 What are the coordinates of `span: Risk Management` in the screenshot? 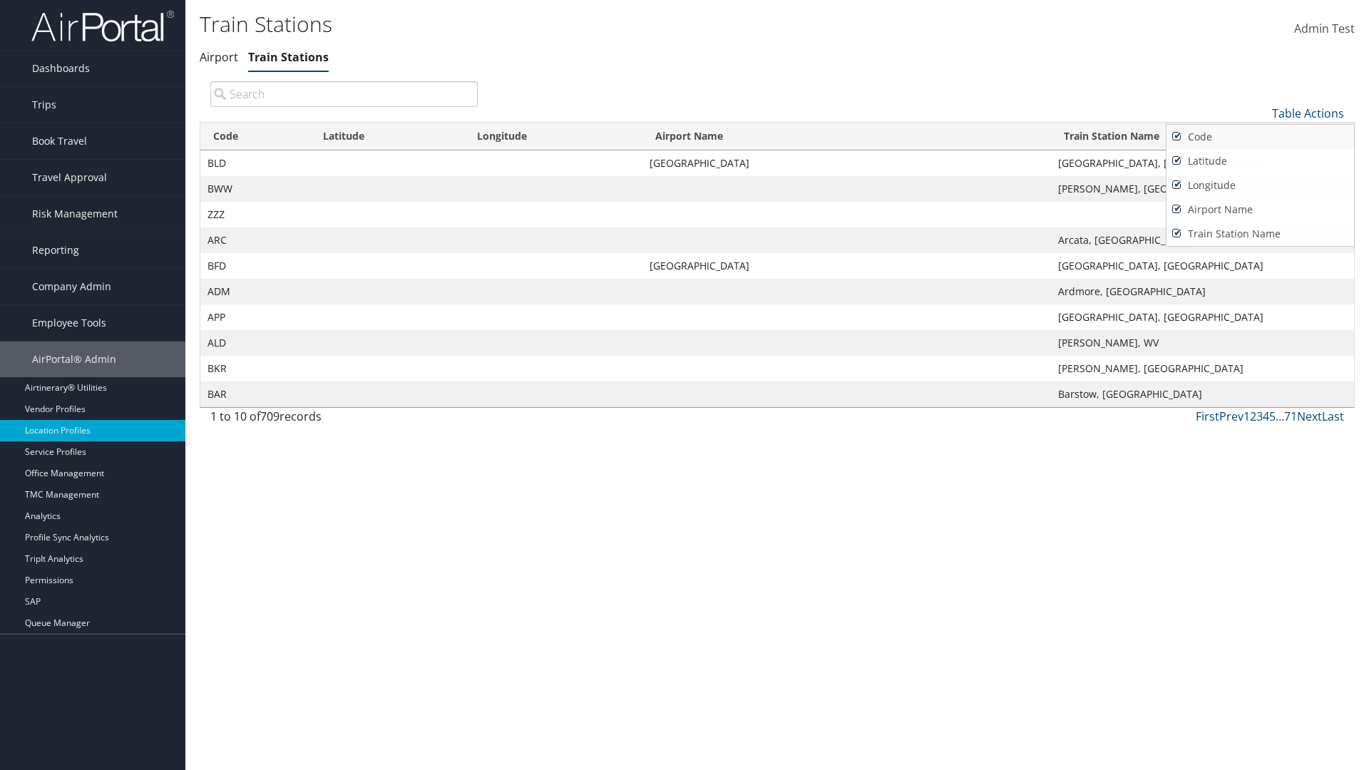 It's located at (75, 214).